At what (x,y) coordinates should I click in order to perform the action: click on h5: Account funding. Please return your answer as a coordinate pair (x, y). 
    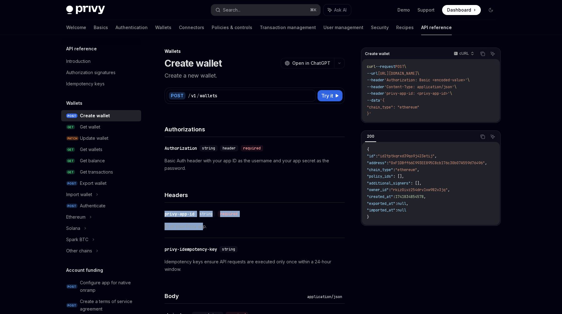
    Looking at the image, I should click on (85, 270).